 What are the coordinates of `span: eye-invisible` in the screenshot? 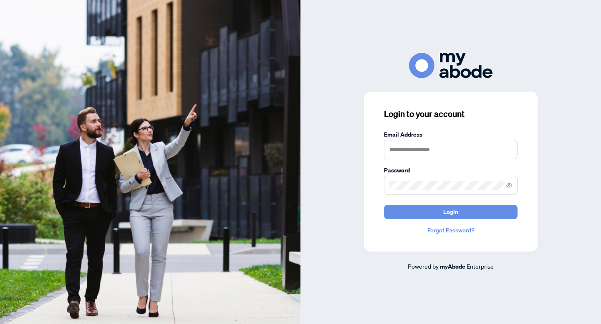 It's located at (509, 186).